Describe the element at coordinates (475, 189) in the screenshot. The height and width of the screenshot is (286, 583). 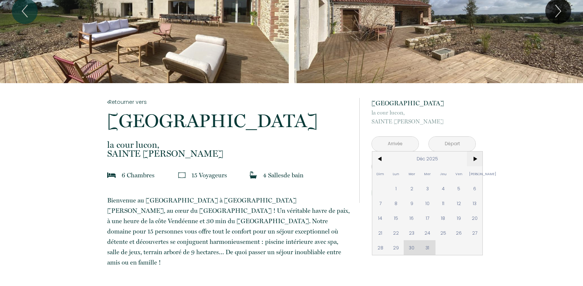
I see `span: 6` at that location.